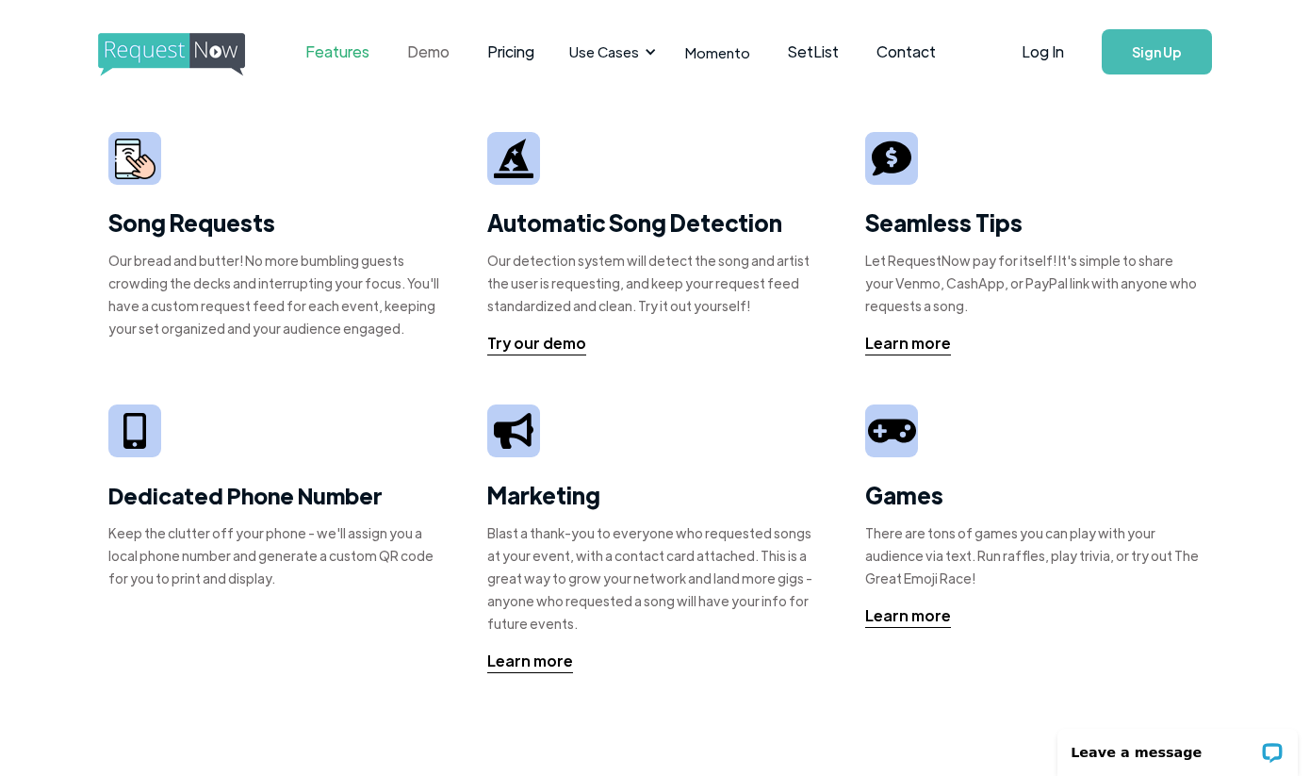 The width and height of the screenshot is (1310, 776). I want to click on div: Keep the clutter off your phone - we'll assign you a local phone number and generate a custom QR ..., so click(276, 555).